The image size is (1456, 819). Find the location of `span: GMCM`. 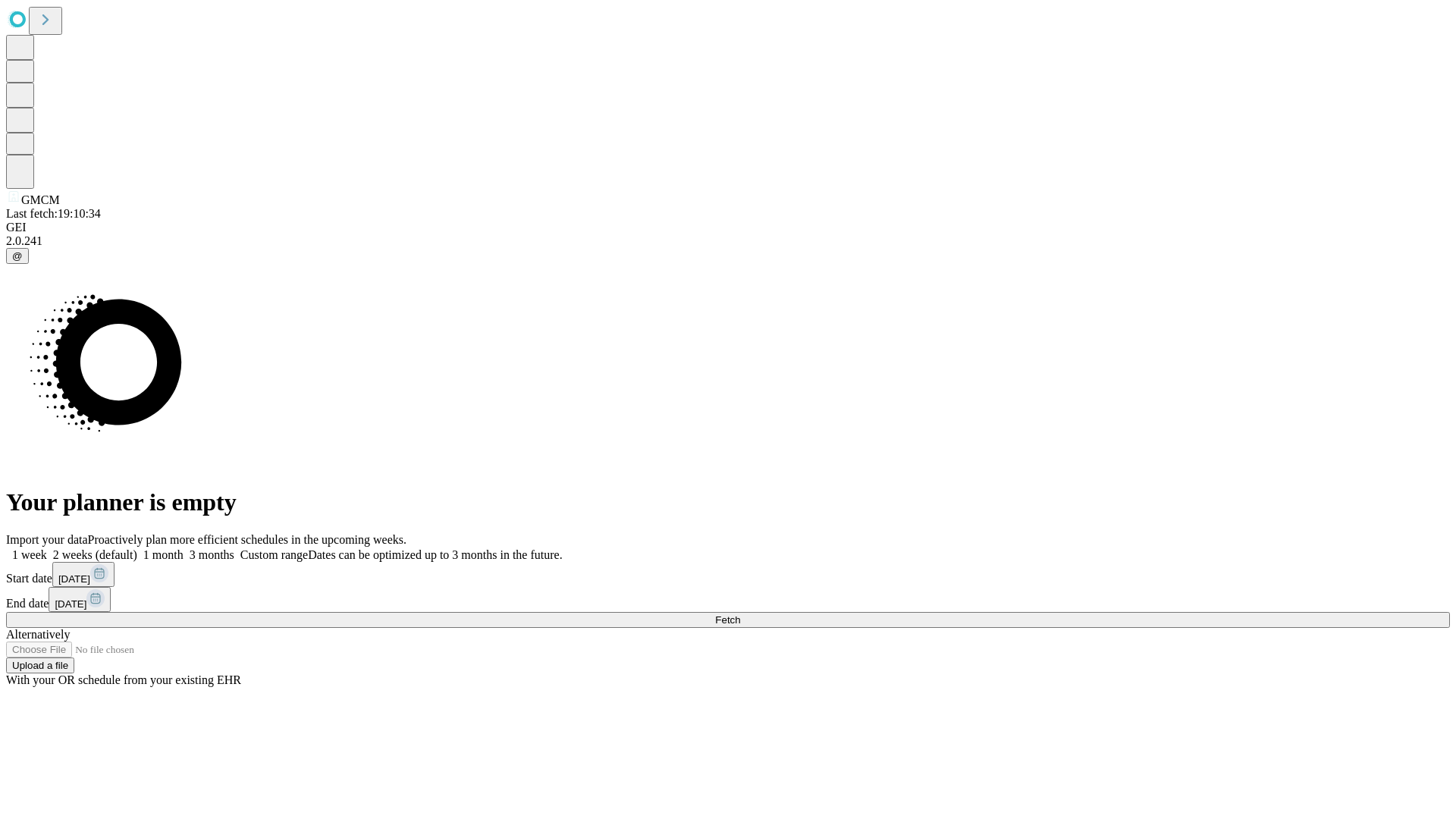

span: GMCM is located at coordinates (40, 200).